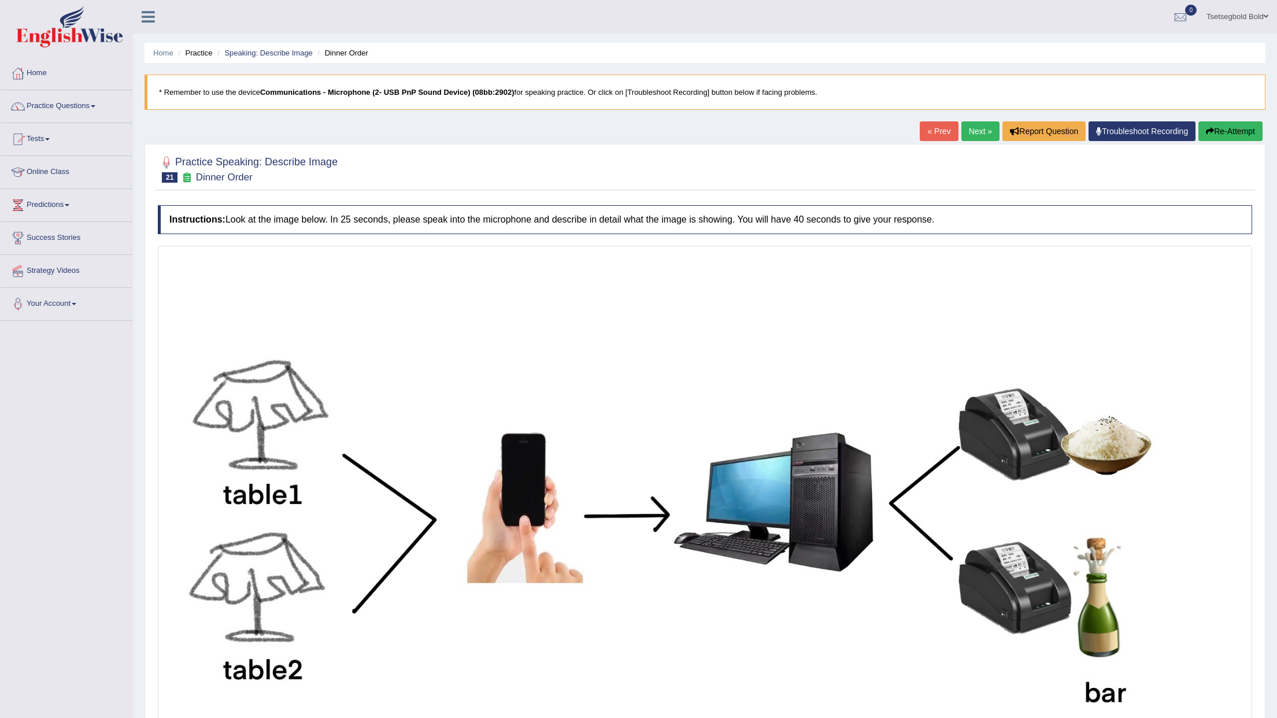  I want to click on button: Report Question, so click(1044, 131).